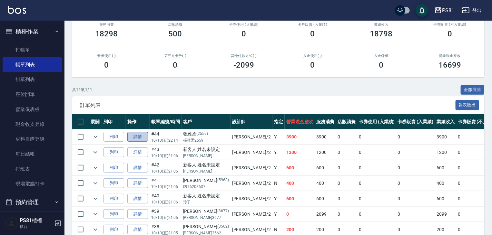  I want to click on th: 卡券販賣 (入業績), so click(416, 122).